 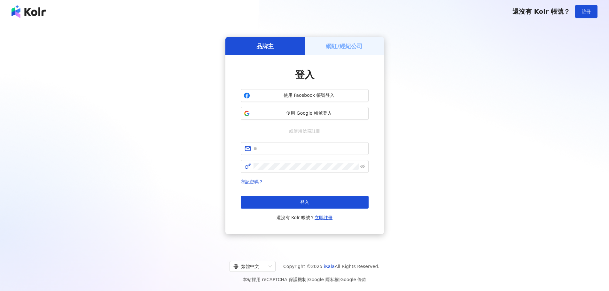 What do you see at coordinates (305, 96) in the screenshot?
I see `button: 使用 Facebook 帳號登入` at bounding box center [305, 96].